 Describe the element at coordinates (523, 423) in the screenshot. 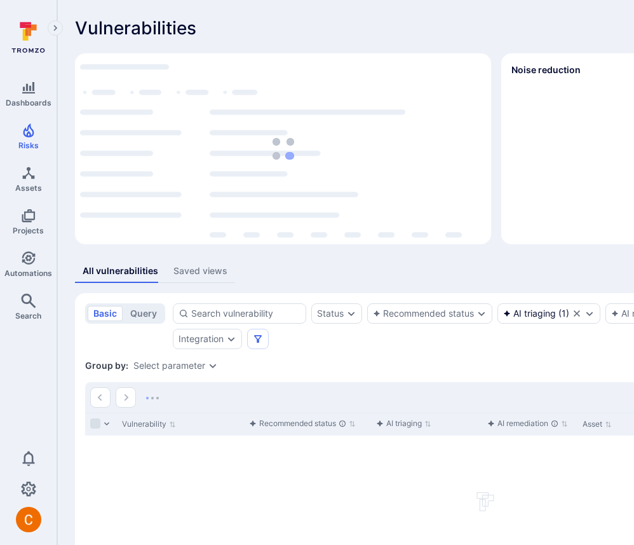

I see `div: AI remediation` at that location.